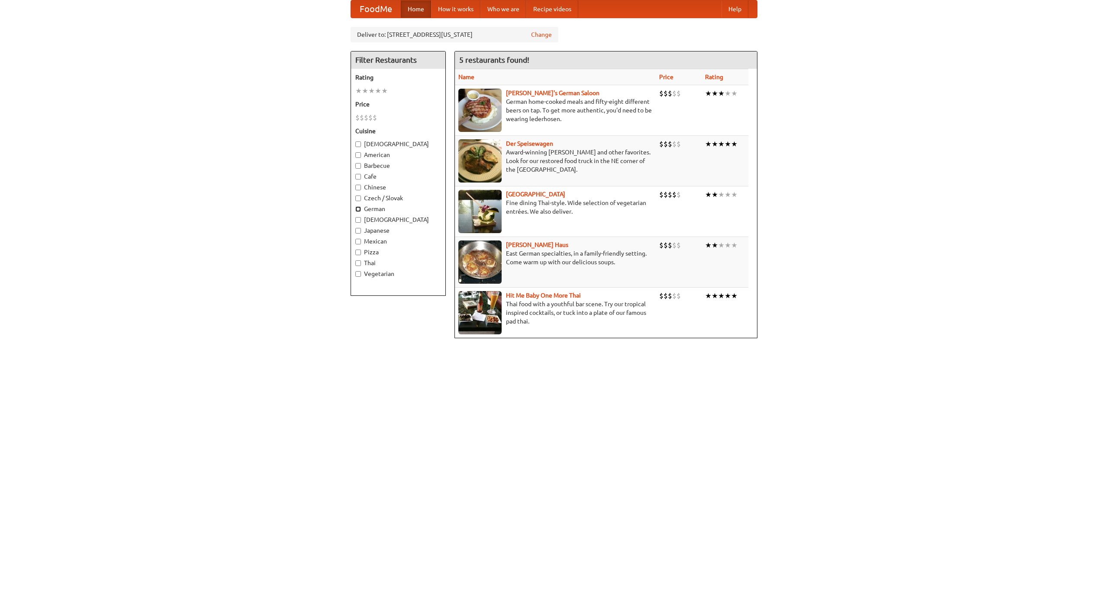 Image resolution: width=1108 pixels, height=612 pixels. Describe the element at coordinates (543, 296) in the screenshot. I see `a: Hit Me Baby One More Thai` at that location.